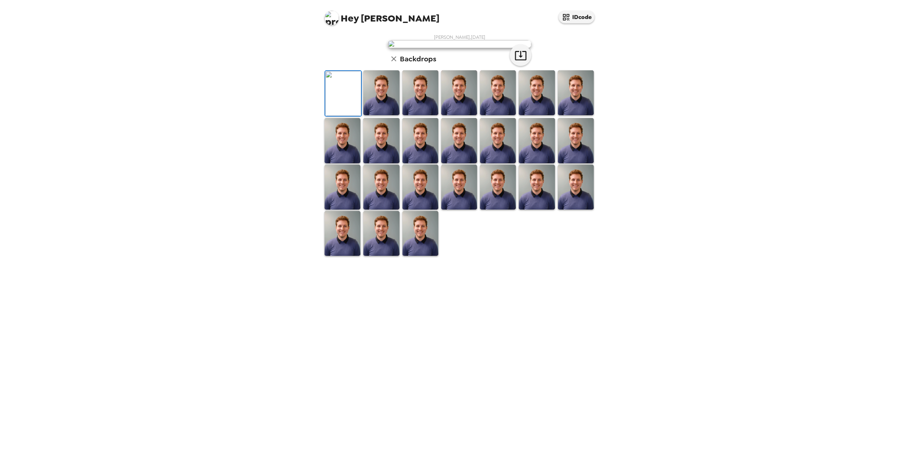 Image resolution: width=919 pixels, height=456 pixels. What do you see at coordinates (576, 17) in the screenshot?
I see `button: IDcode` at bounding box center [576, 17].